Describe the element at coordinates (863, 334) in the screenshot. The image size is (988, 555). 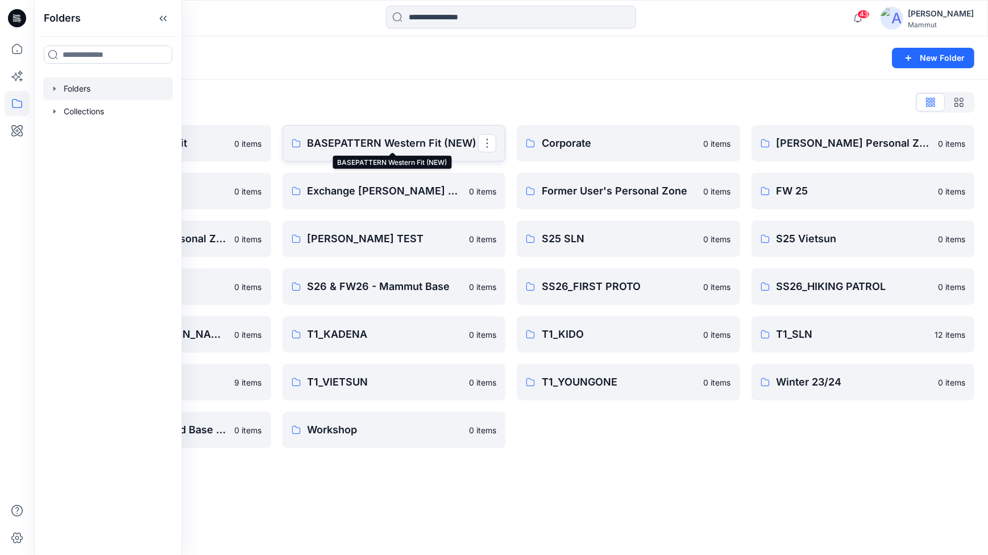
I see `a: T1_SLN12 items` at that location.